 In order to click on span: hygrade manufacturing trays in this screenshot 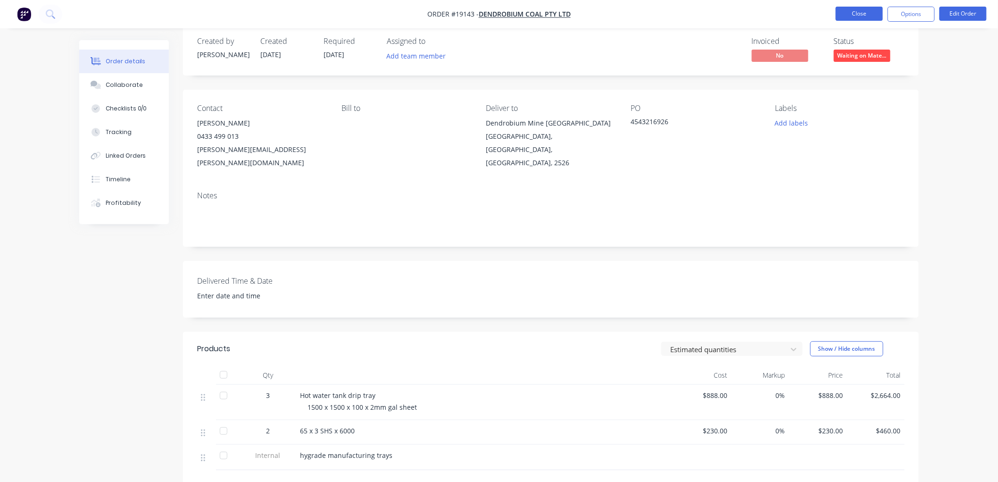, I will do `click(346, 455)`.